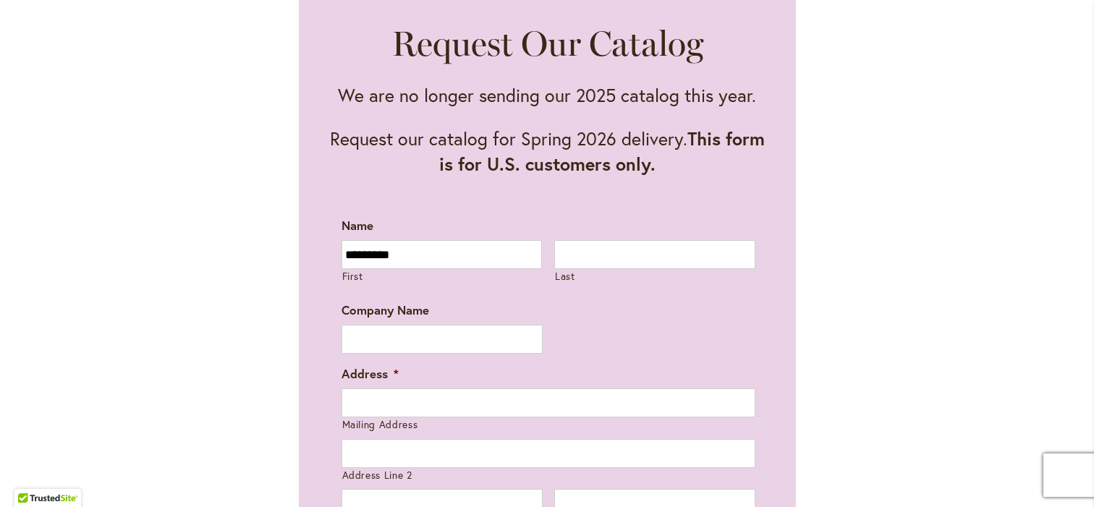 This screenshot has width=1094, height=507. Describe the element at coordinates (655, 276) in the screenshot. I see `label: Last` at that location.